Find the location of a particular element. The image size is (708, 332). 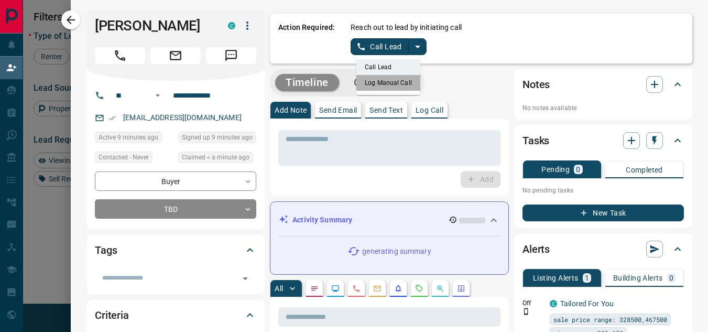

svg: Emails is located at coordinates (377, 288).